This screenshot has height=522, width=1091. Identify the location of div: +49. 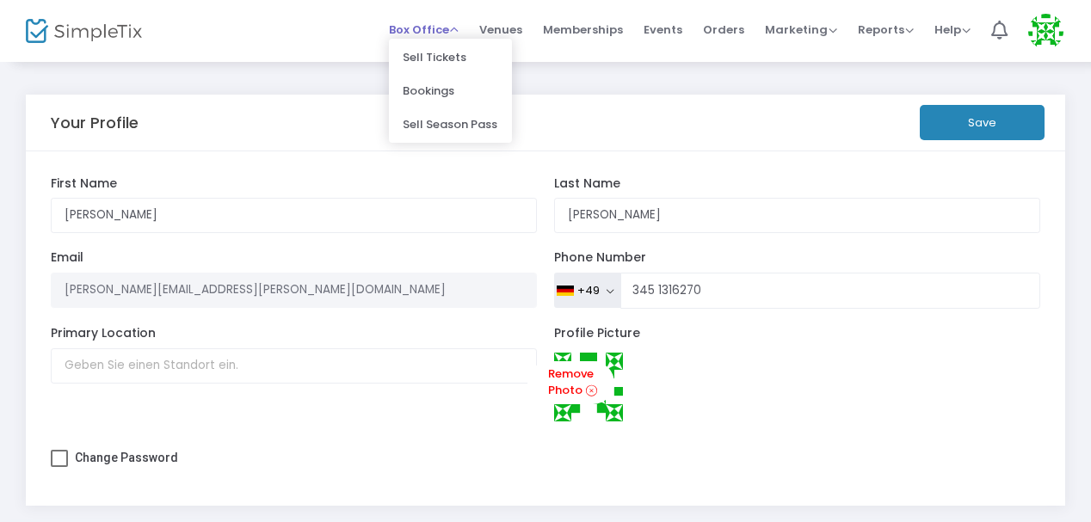
(588, 291).